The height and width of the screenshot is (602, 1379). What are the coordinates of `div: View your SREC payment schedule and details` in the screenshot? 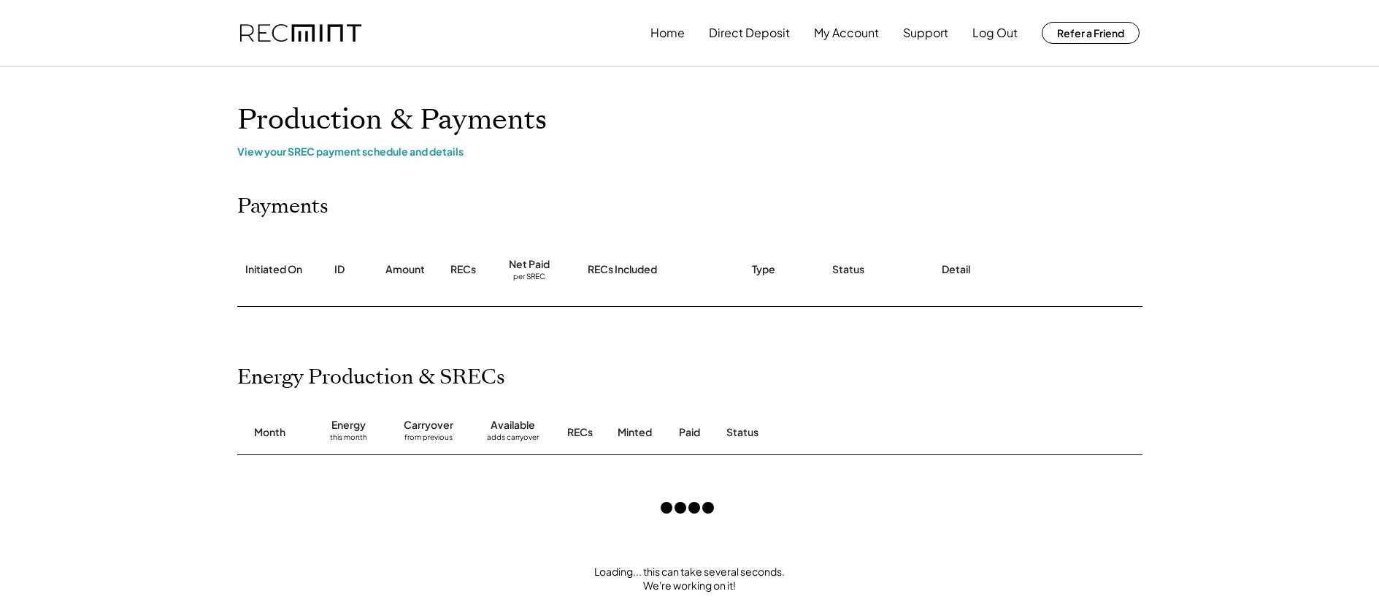 It's located at (690, 151).